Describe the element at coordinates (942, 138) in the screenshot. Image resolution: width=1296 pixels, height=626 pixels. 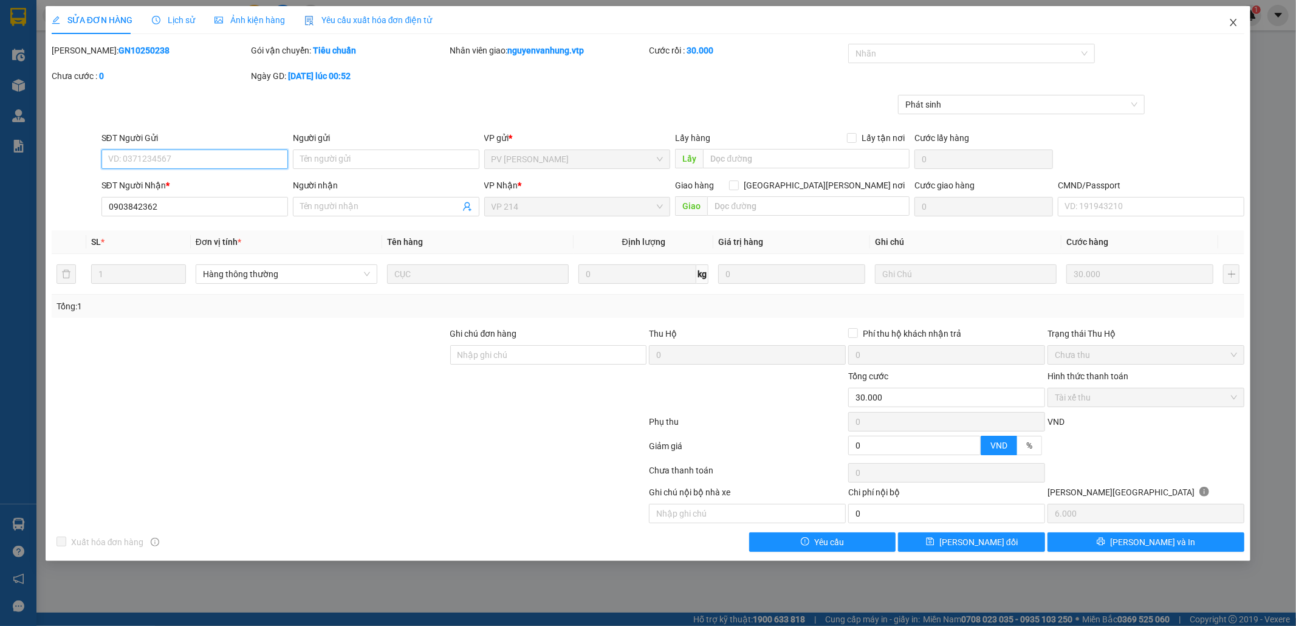
I see `label: Cước lấy hàng` at that location.